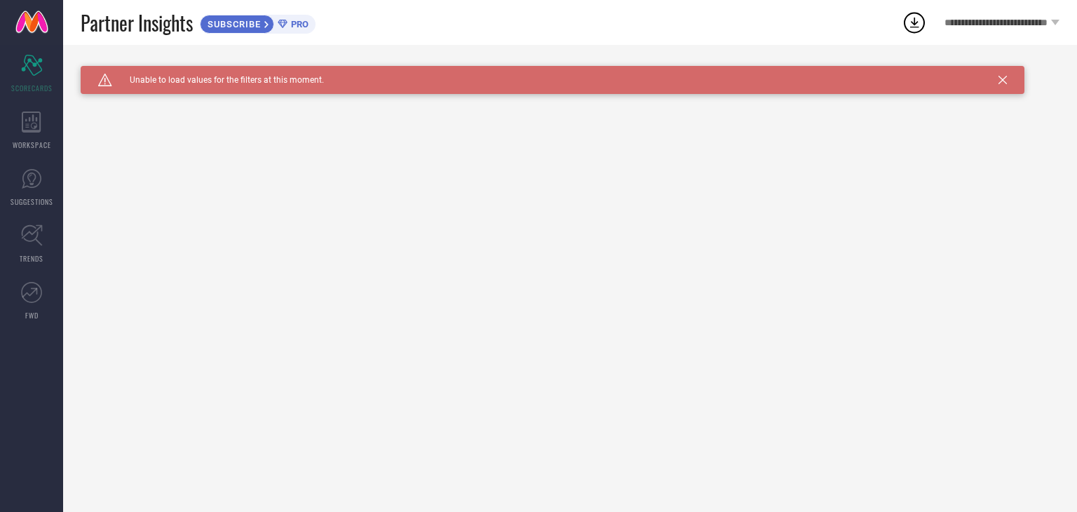  What do you see at coordinates (32, 144) in the screenshot?
I see `span: WORKSPACE` at bounding box center [32, 144].